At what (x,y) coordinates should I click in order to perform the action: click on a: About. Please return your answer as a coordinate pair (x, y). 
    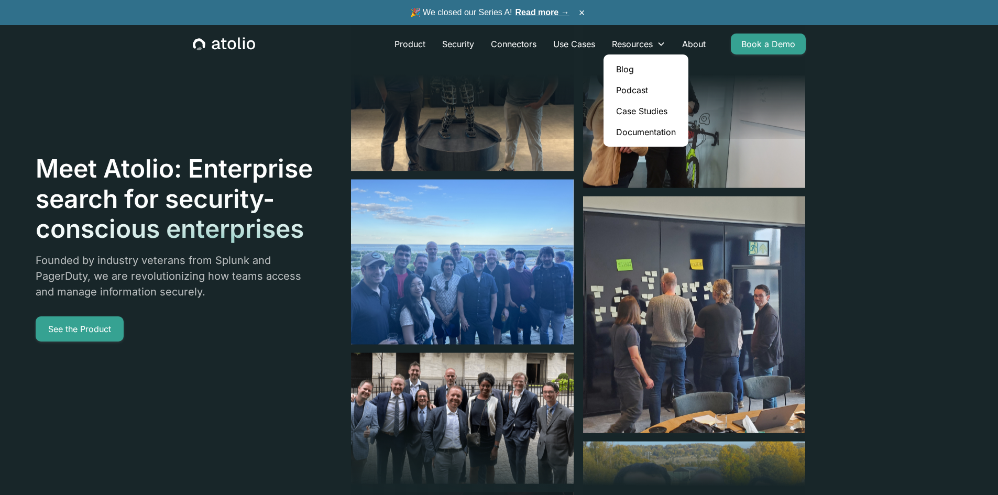
    Looking at the image, I should click on (694, 44).